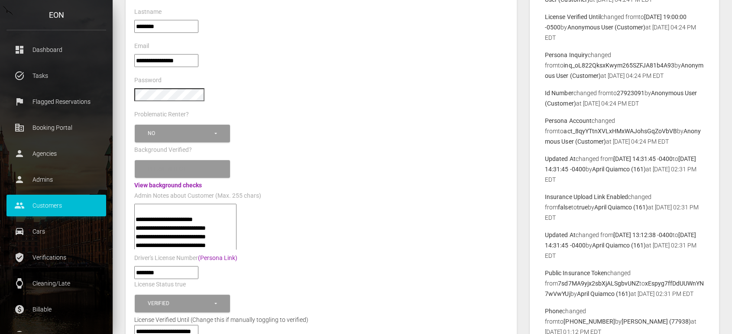 This screenshot has width=732, height=334. I want to click on div: Verified, so click(180, 304).